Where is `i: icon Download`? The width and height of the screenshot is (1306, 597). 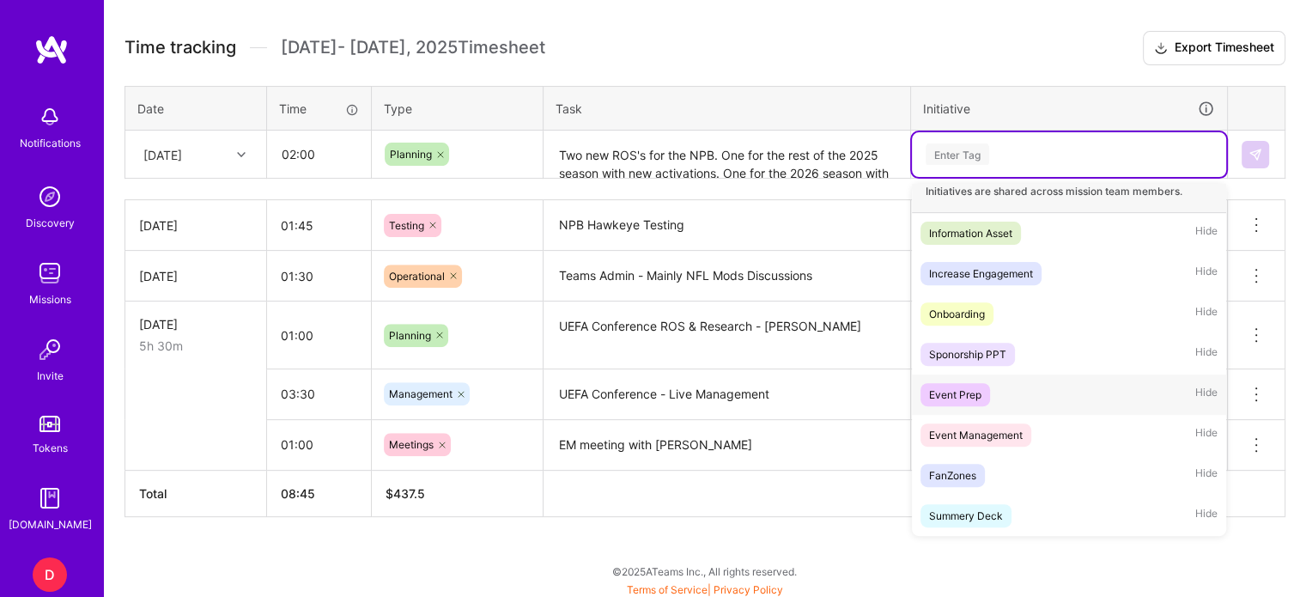 i: icon Download is located at coordinates (1160, 48).